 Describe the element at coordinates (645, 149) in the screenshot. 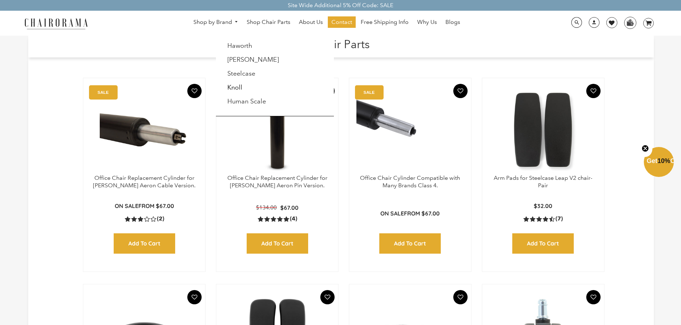

I see `button: Close teaser` at that location.